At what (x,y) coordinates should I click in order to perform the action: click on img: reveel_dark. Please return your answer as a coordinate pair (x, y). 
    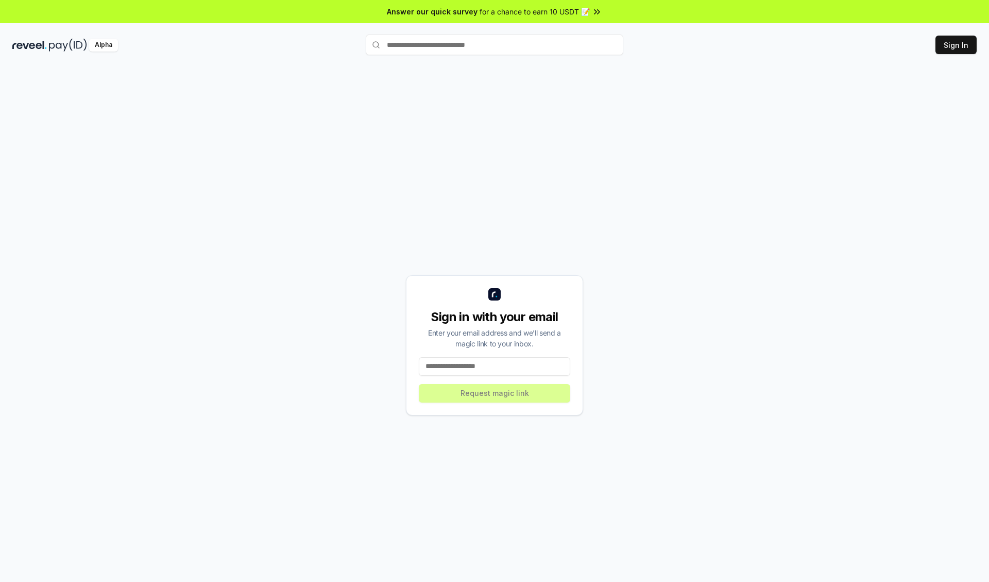
    Looking at the image, I should click on (29, 45).